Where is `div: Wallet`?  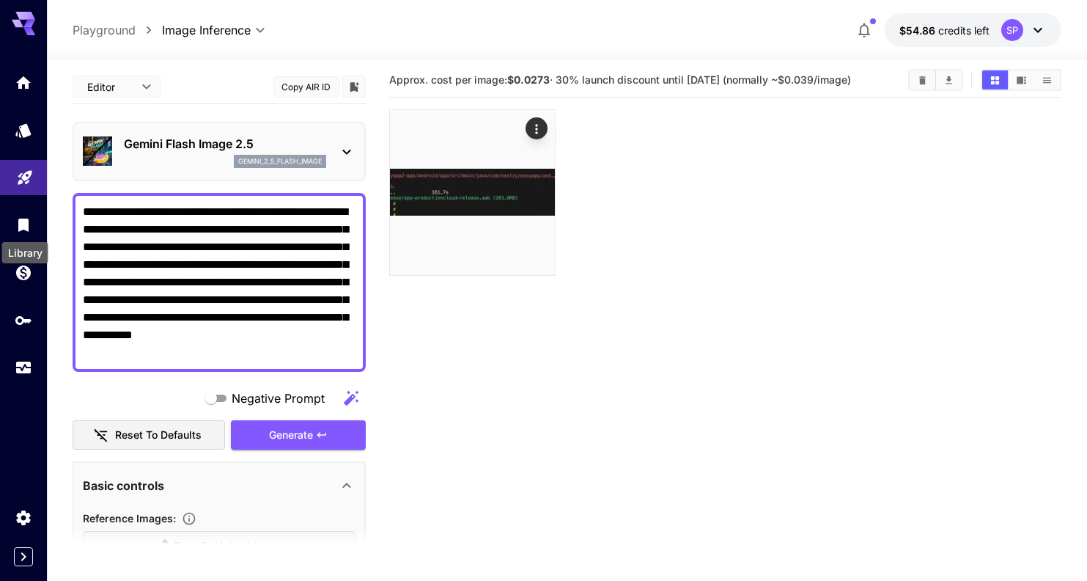 div: Wallet is located at coordinates (23, 272).